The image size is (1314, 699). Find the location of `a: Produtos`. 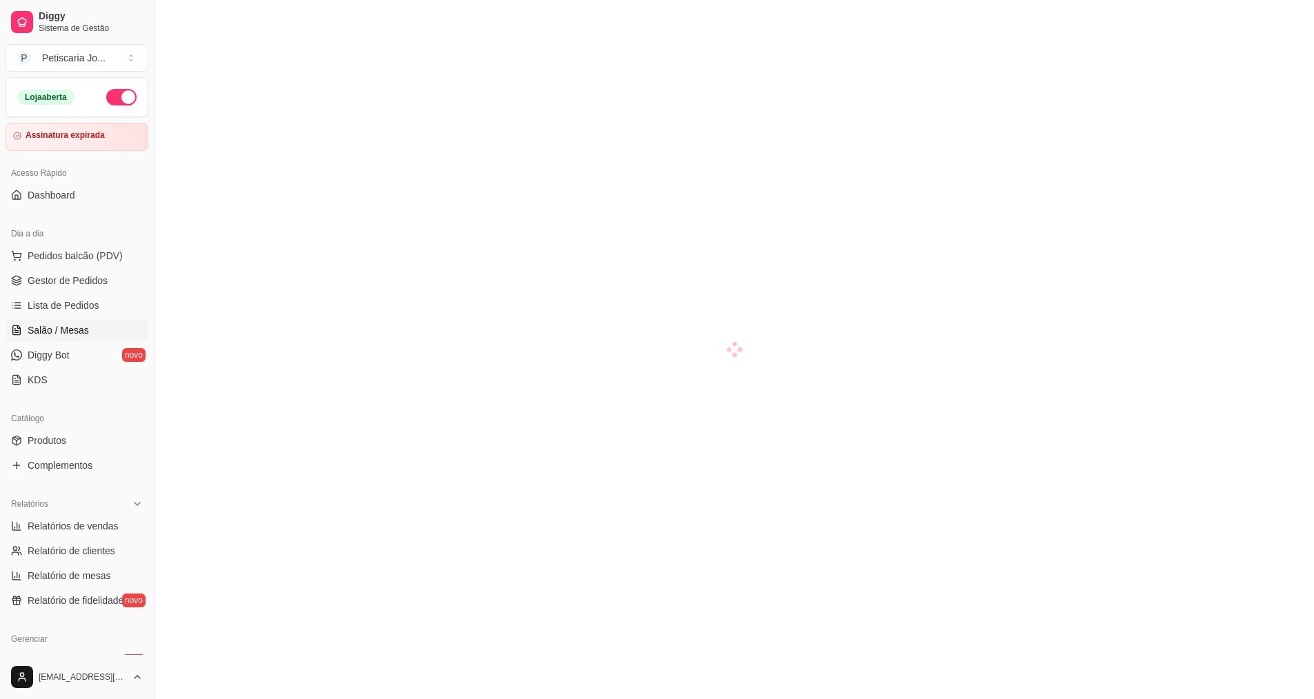

a: Produtos is located at coordinates (77, 441).